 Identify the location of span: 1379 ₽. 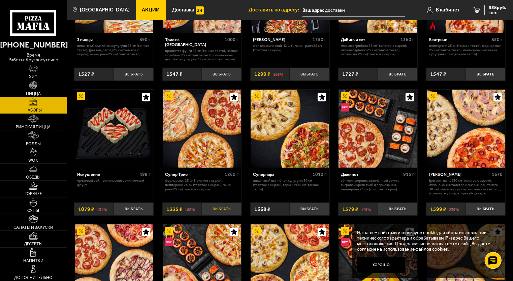
(351, 209).